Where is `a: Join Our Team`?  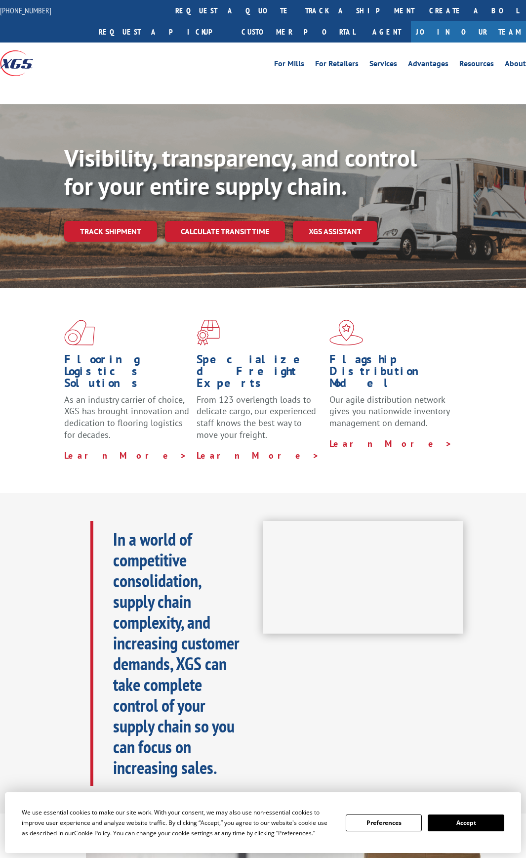 a: Join Our Team is located at coordinates (468, 32).